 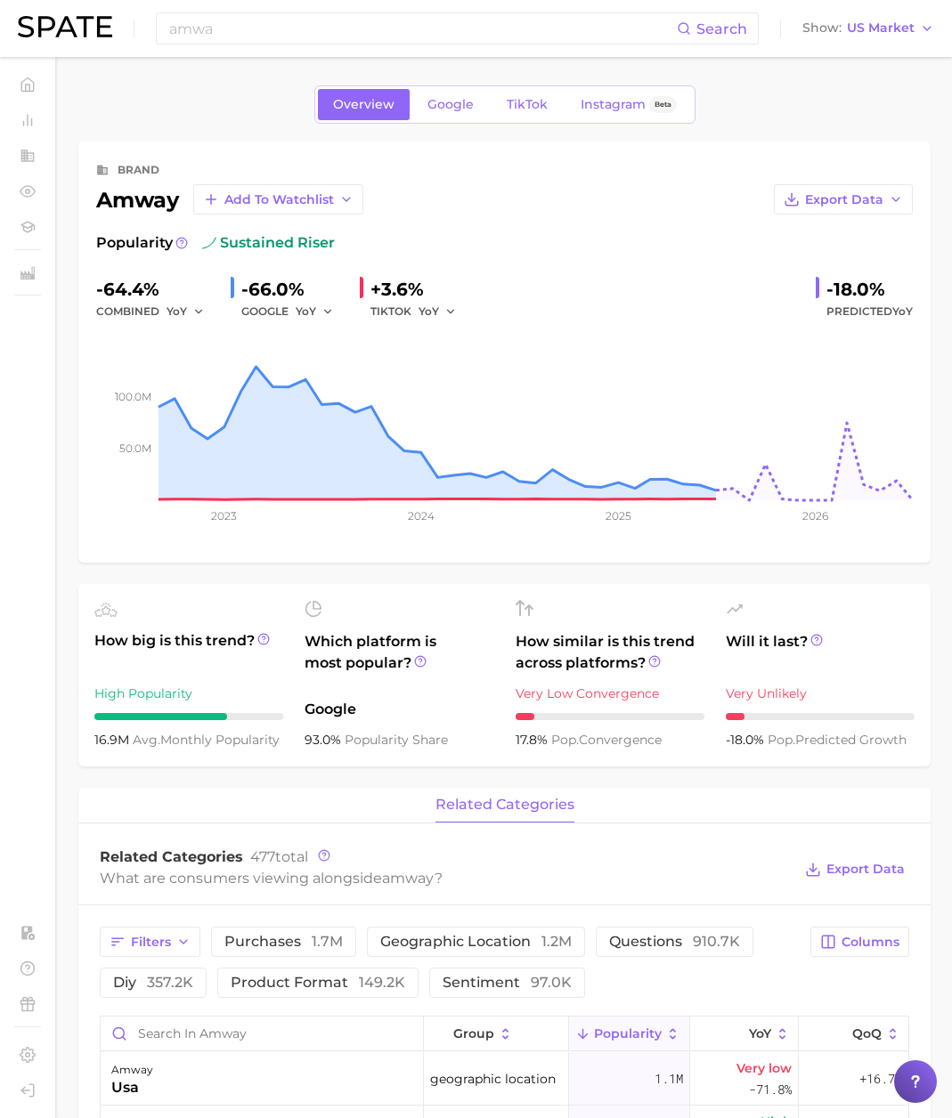 I want to click on button: Filters, so click(x=150, y=942).